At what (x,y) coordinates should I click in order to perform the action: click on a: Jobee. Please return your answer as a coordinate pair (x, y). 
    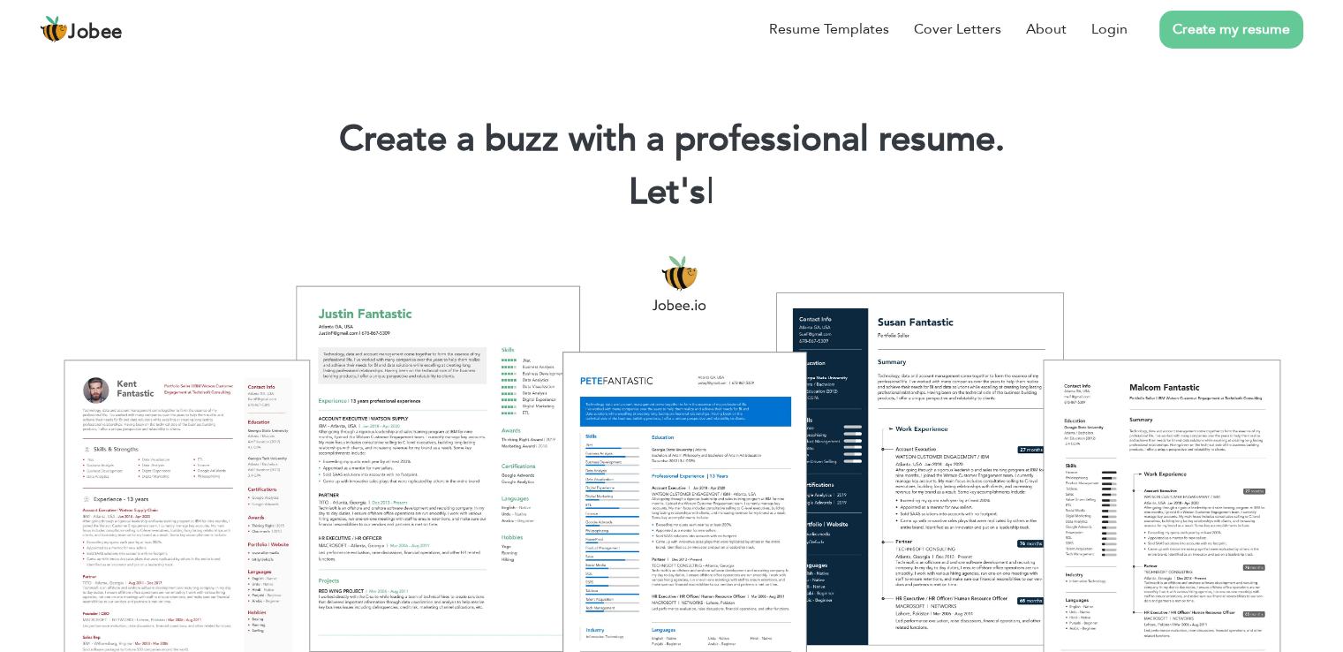
    Looking at the image, I should click on (81, 29).